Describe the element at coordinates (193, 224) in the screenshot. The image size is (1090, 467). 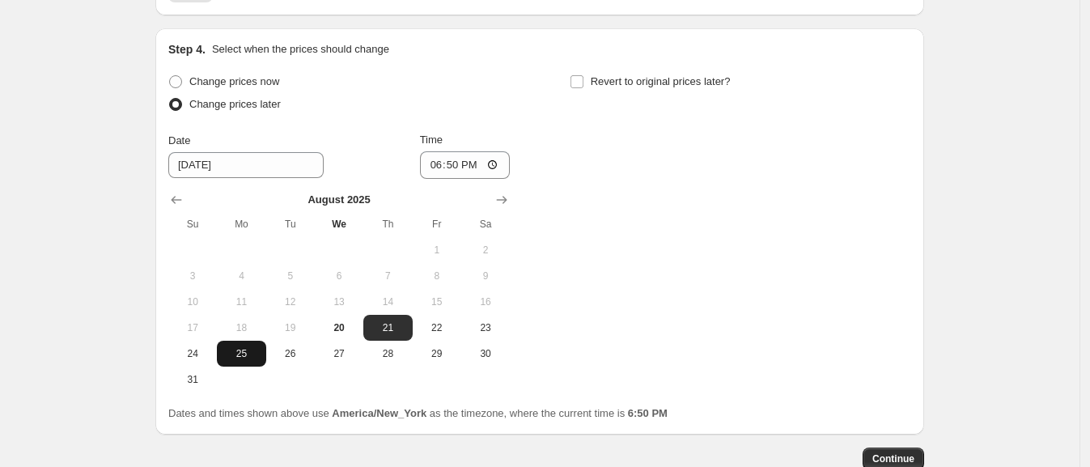
I see `th: Sunday` at that location.